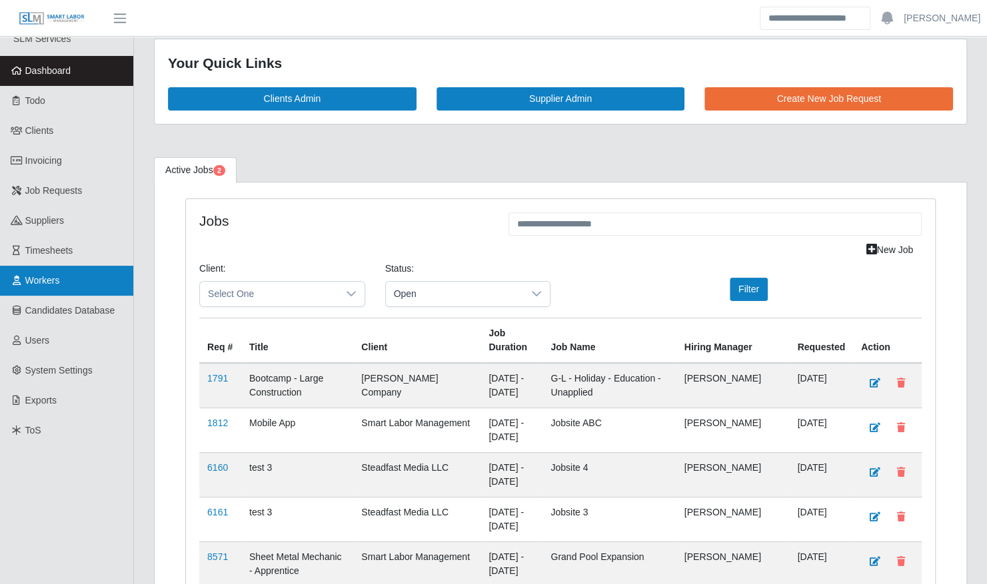  I want to click on a: New Job, so click(889, 250).